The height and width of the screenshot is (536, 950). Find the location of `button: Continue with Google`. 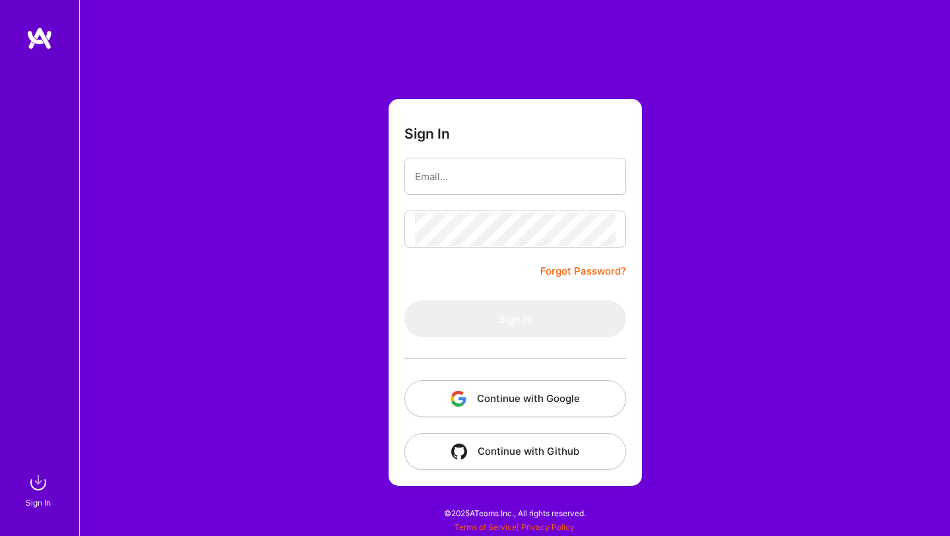

button: Continue with Google is located at coordinates (515, 398).